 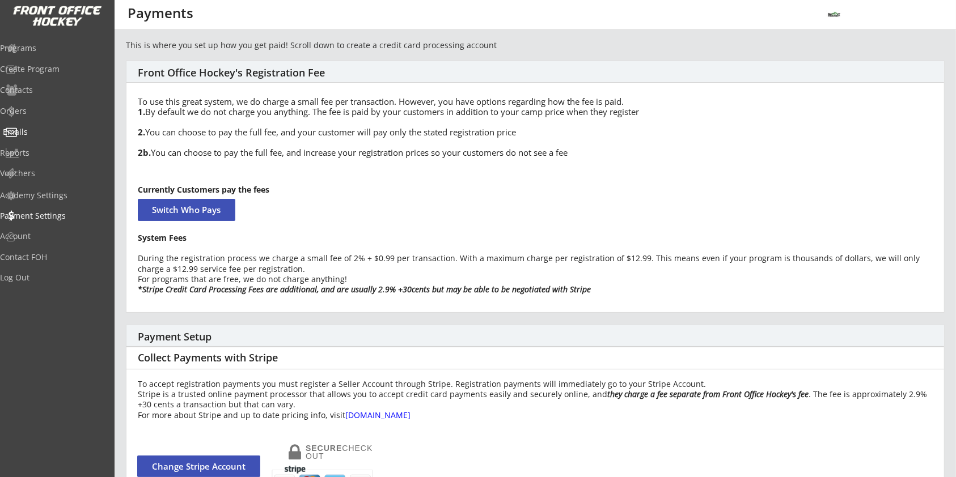 I want to click on div: Emails, so click(x=54, y=132).